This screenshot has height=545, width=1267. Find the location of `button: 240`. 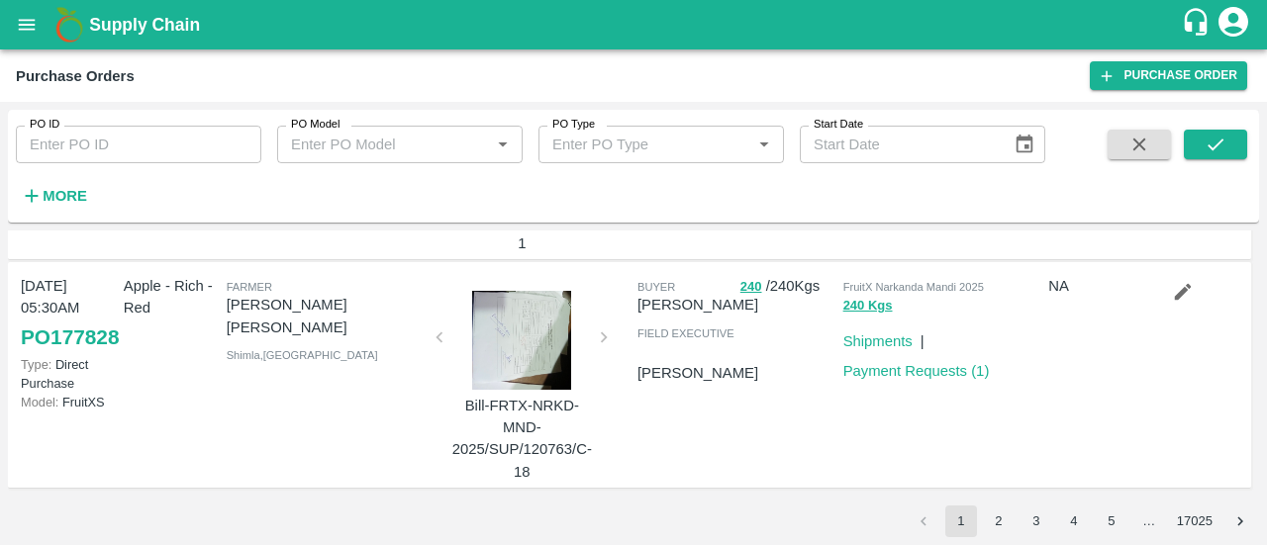

button: 240 is located at coordinates (751, 287).